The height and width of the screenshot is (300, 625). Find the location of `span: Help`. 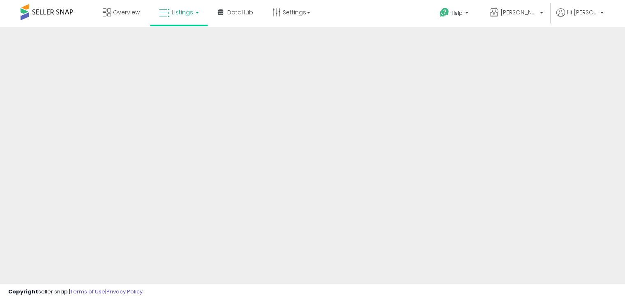

span: Help is located at coordinates (457, 13).